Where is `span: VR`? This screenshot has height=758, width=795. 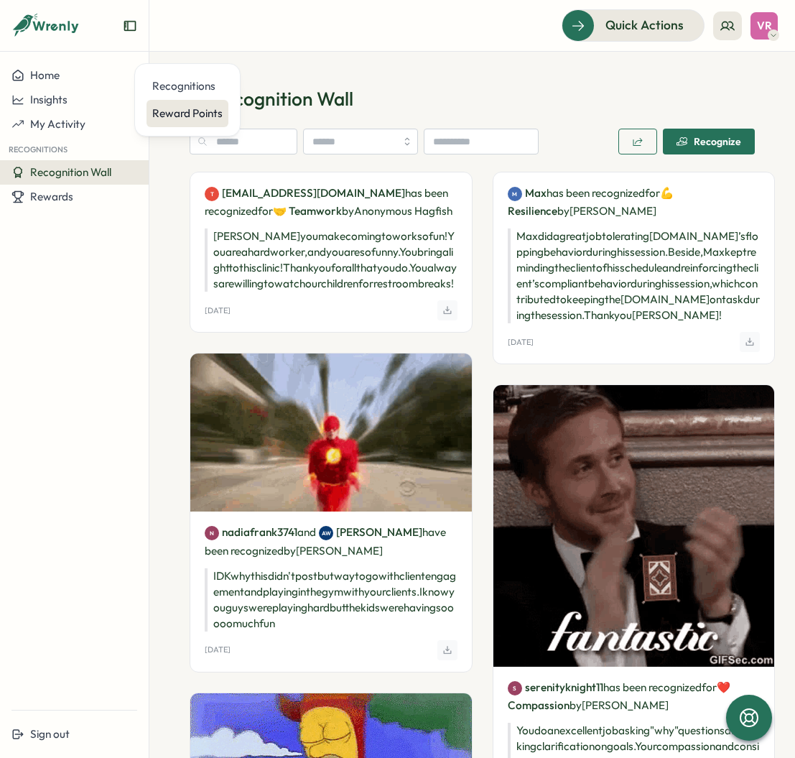
span: VR is located at coordinates (764, 25).